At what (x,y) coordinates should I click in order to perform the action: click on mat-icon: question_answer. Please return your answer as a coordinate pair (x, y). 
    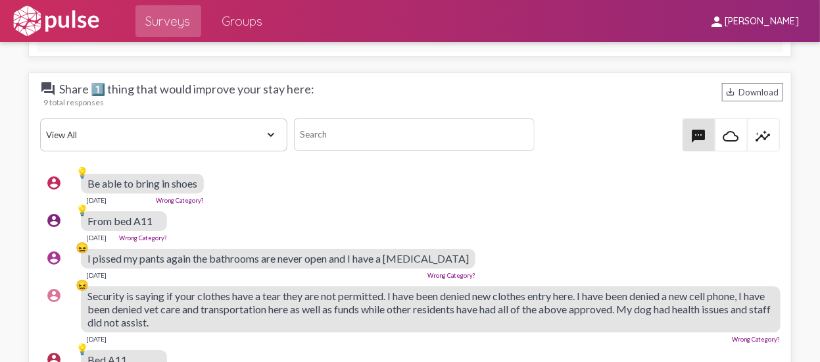
    Looking at the image, I should click on (48, 89).